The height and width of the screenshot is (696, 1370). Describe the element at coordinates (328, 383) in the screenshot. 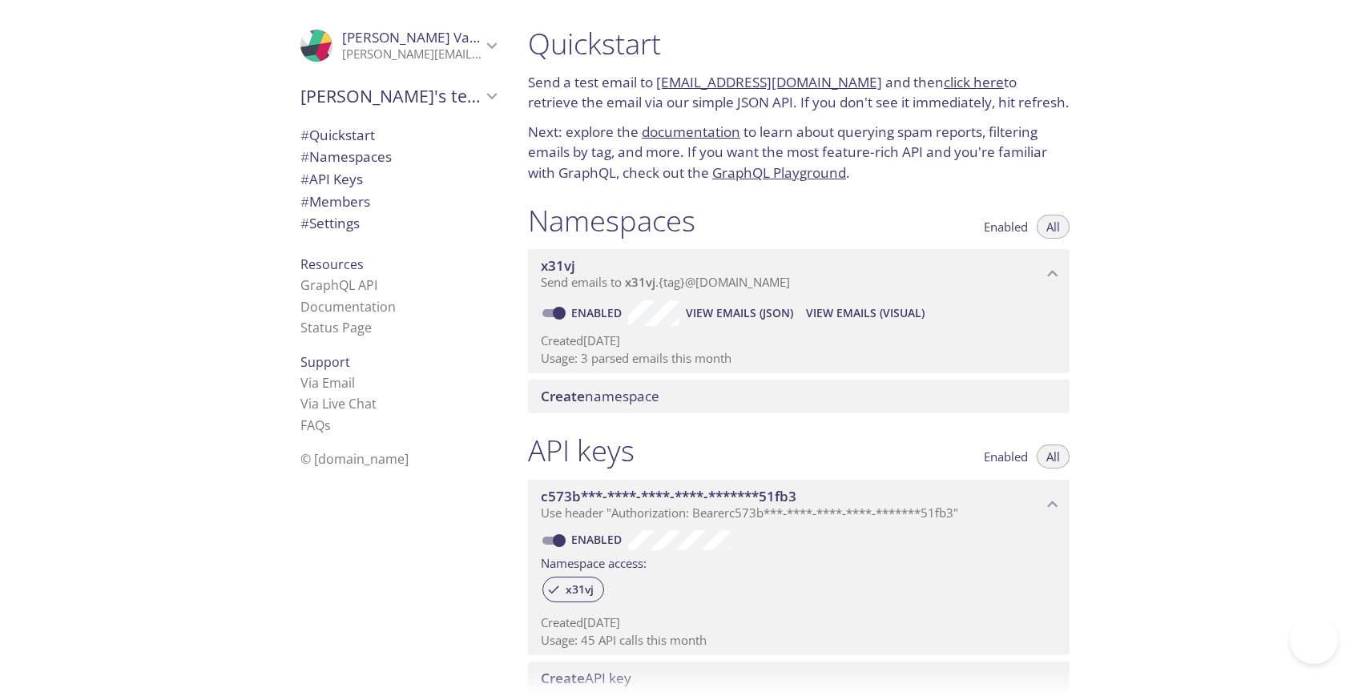

I see `a: Via Email` at that location.